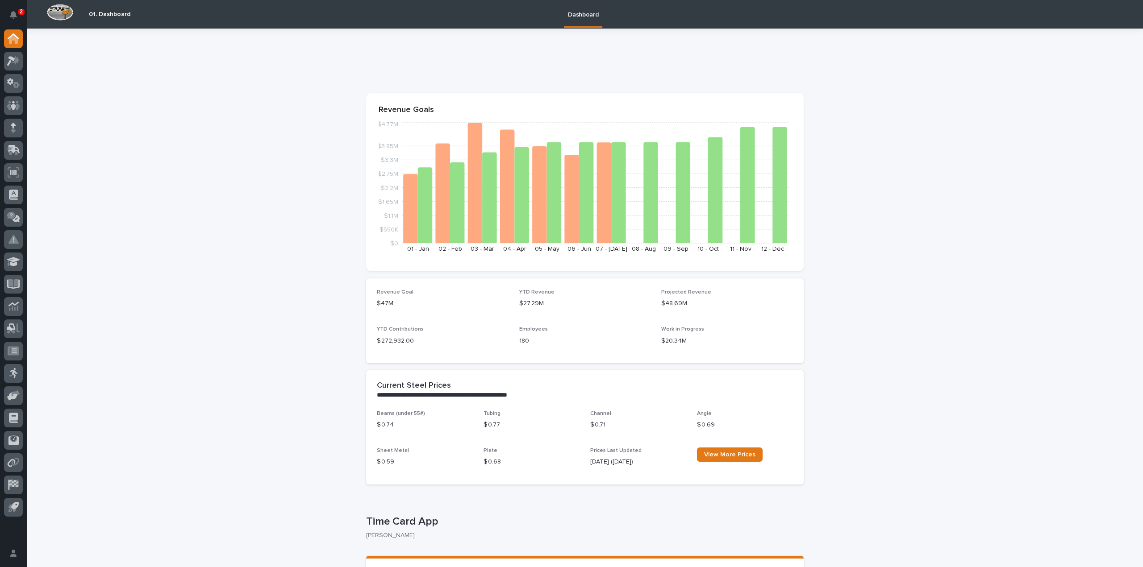 This screenshot has width=1143, height=567. Describe the element at coordinates (683, 329) in the screenshot. I see `span: Work in Progress` at that location.